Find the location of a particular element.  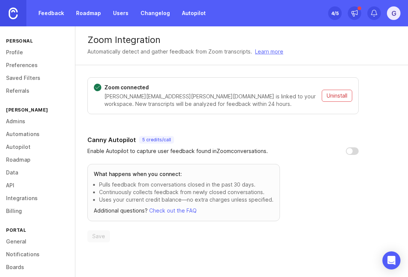

a: Learn more is located at coordinates (269, 52).